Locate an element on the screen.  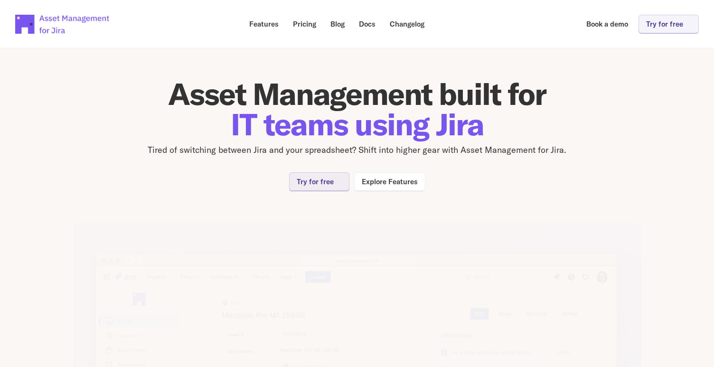
p: Tired of switching between Jira and your spreadsheet? Shift into higher gear with Asset Managemen... is located at coordinates (357, 150).